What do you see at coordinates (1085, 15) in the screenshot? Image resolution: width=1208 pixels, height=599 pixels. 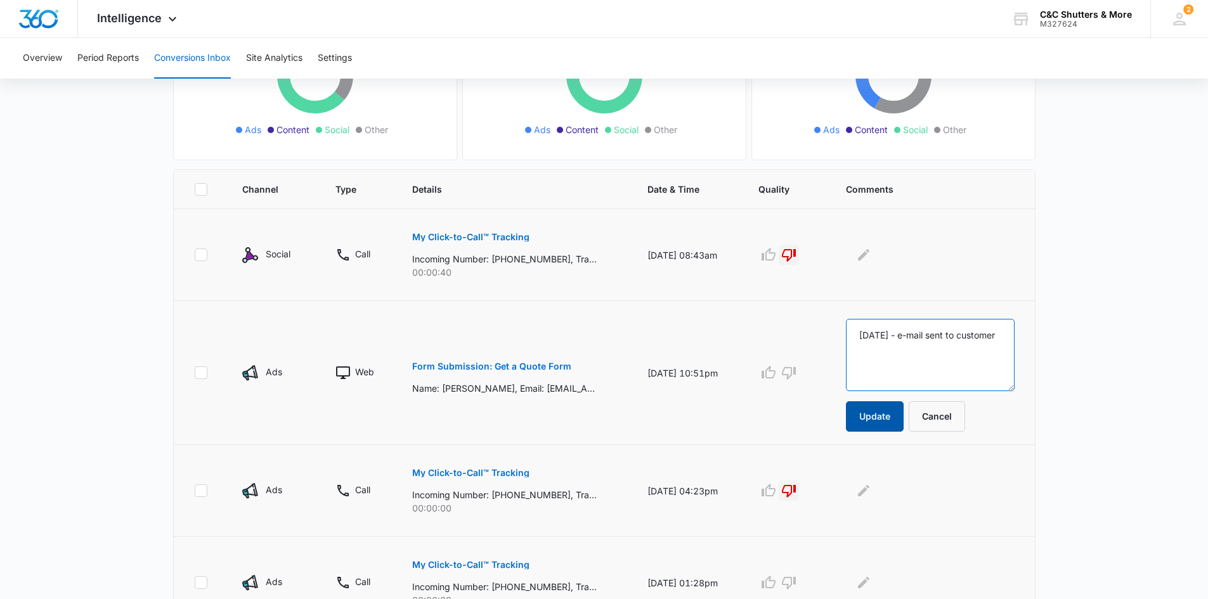 I see `div: account name` at bounding box center [1085, 15].